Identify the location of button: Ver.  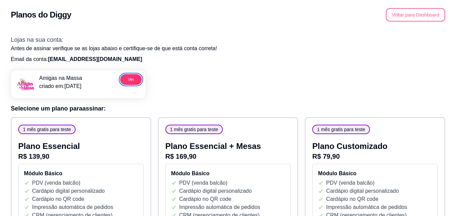
(131, 80).